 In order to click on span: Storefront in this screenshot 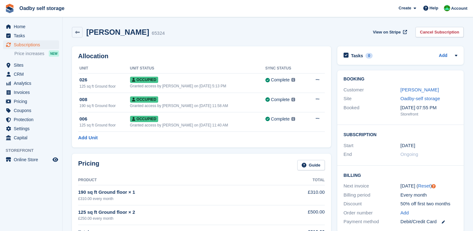, I will do `click(34, 150)`.